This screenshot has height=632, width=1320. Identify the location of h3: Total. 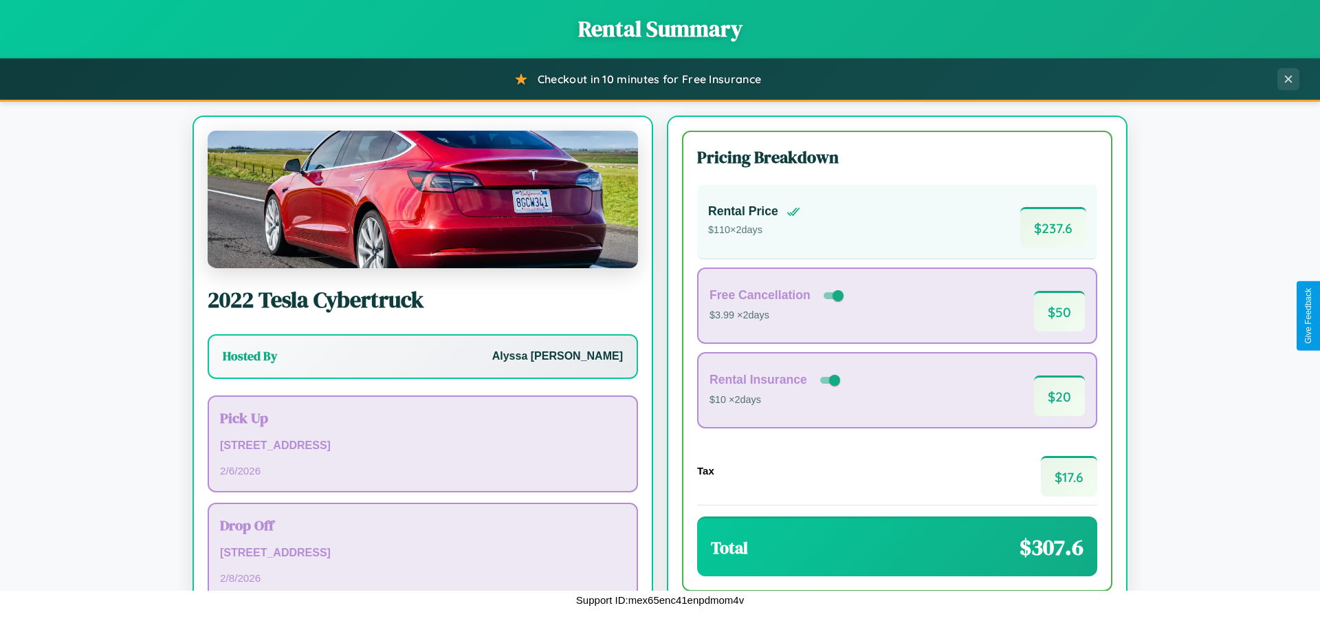
(730, 547).